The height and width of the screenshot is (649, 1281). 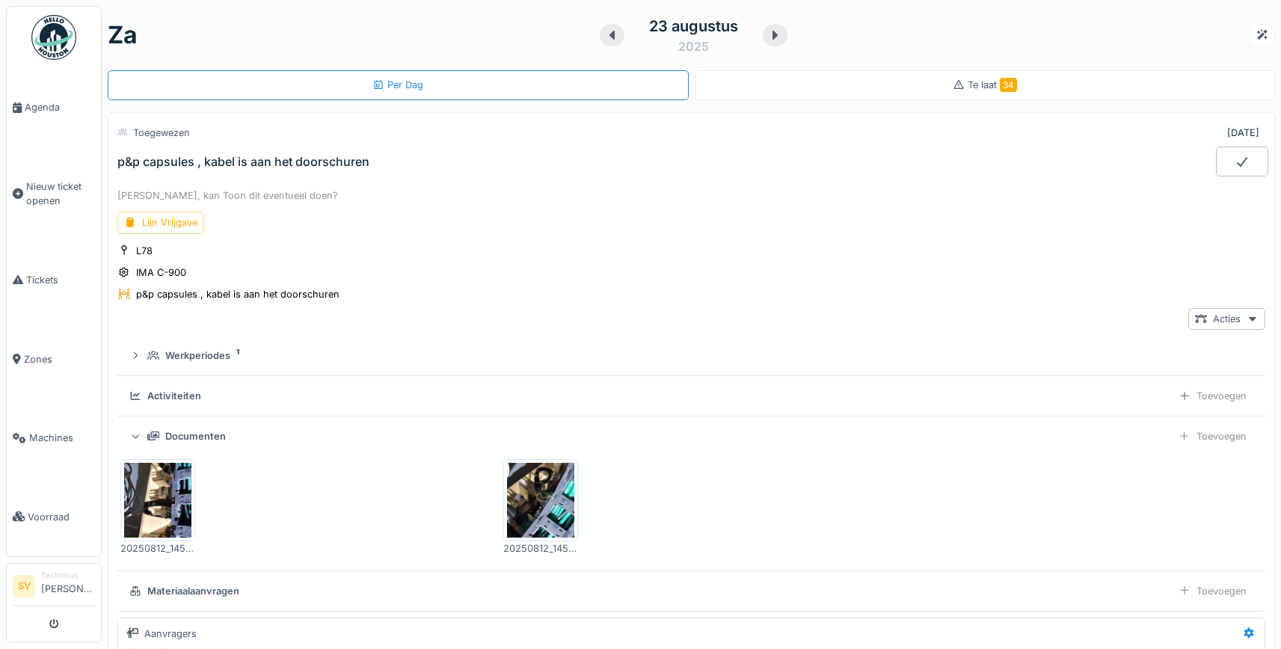 I want to click on img: kqrq2ea4iu3orfmrdit28wmnz2yn, so click(x=541, y=500).